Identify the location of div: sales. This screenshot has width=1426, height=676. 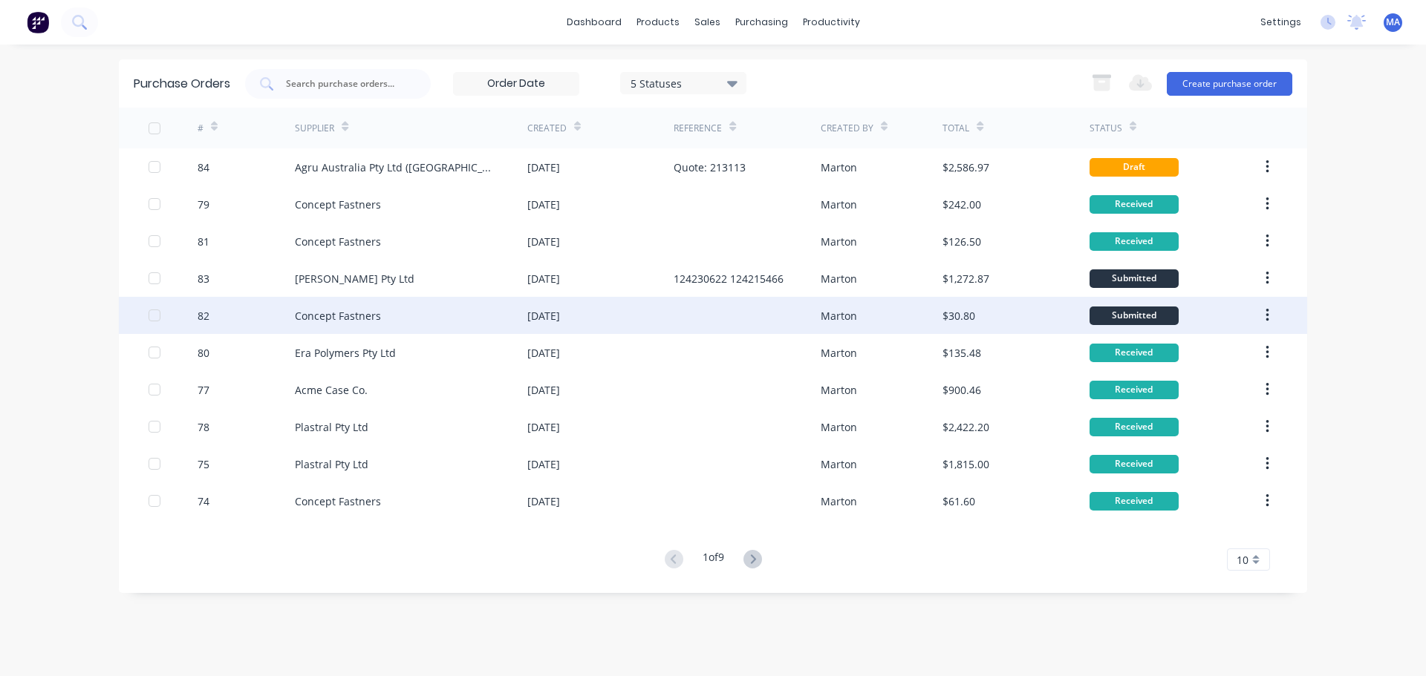
(707, 22).